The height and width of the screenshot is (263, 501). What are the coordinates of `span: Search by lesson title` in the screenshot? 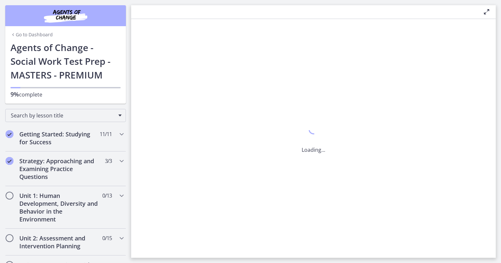 It's located at (63, 116).